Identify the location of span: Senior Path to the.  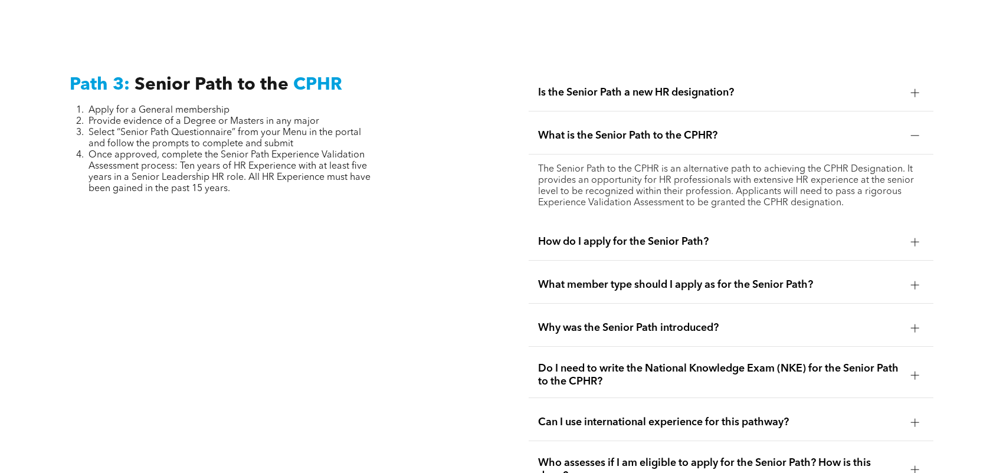
(211, 85).